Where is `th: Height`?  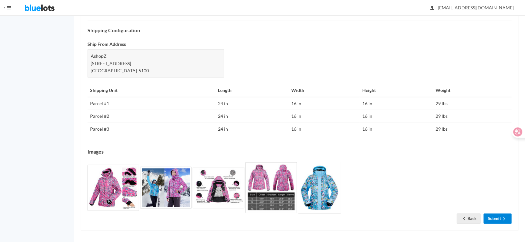
th: Height is located at coordinates (396, 91).